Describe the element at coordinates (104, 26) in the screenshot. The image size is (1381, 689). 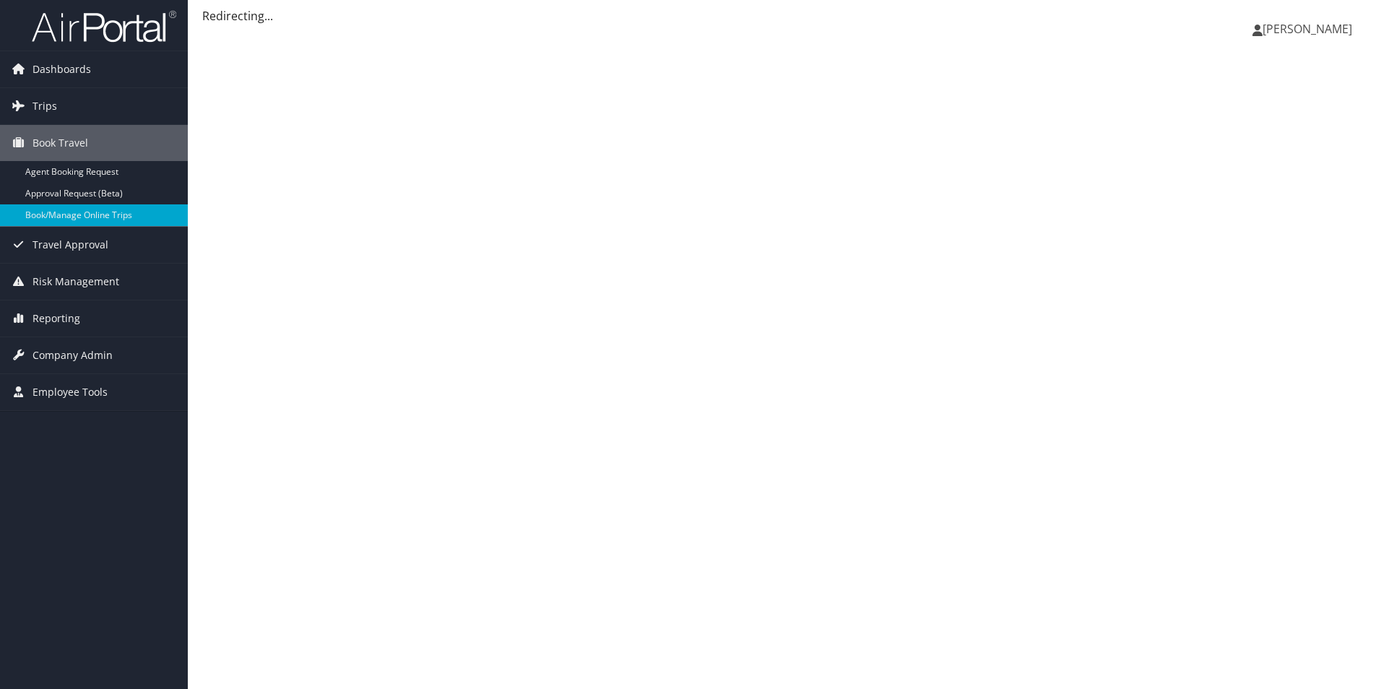
I see `img: airportal-logo.png` at that location.